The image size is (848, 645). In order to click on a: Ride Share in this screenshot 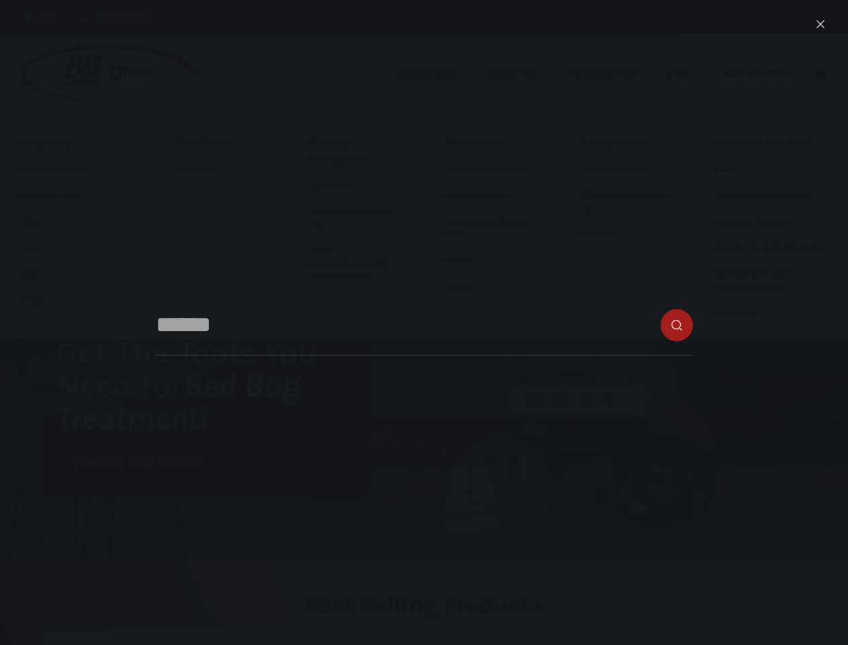, I will do `click(626, 235)`.